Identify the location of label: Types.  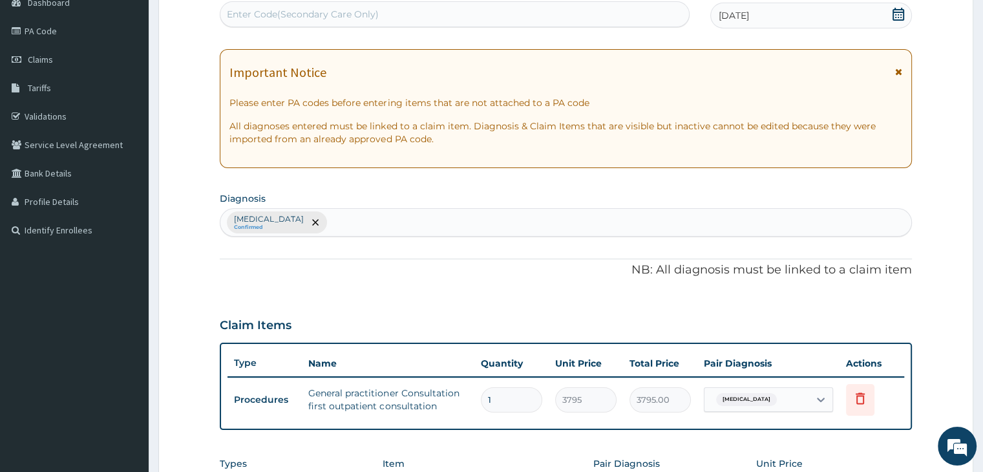
(233, 463).